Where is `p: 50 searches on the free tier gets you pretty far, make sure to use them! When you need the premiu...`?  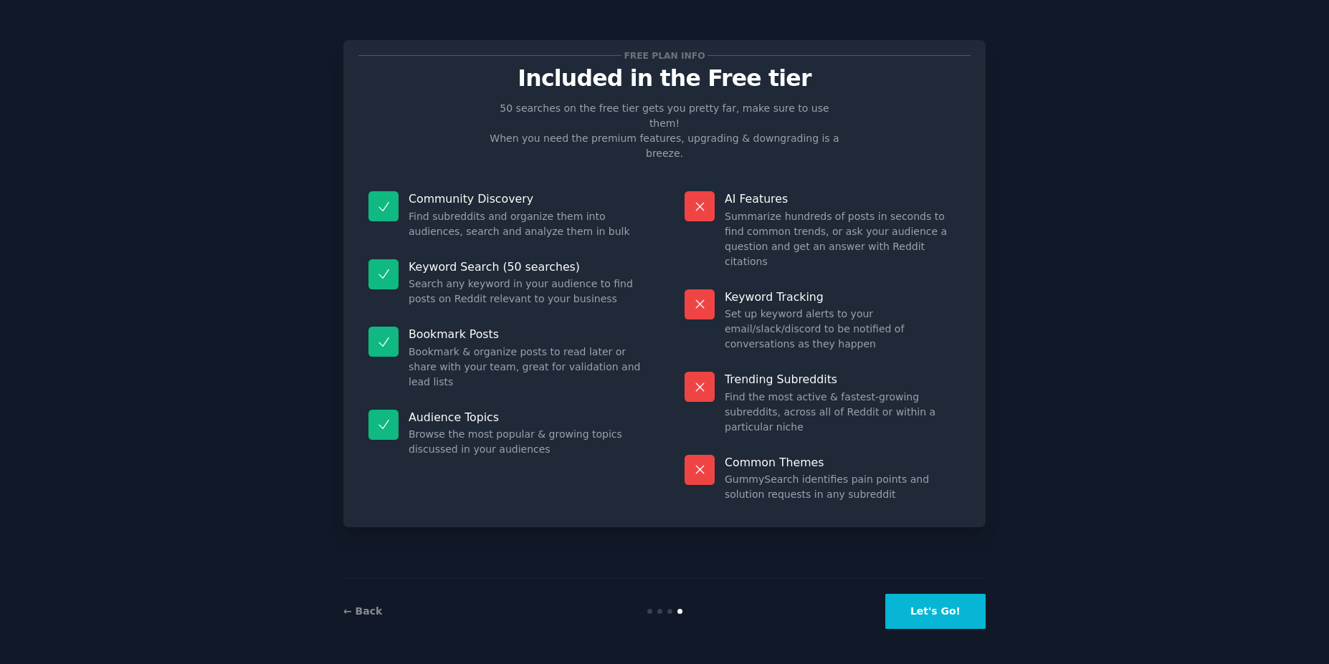 p: 50 searches on the free tier gets you pretty far, make sure to use them! When you need the premiu... is located at coordinates (664, 131).